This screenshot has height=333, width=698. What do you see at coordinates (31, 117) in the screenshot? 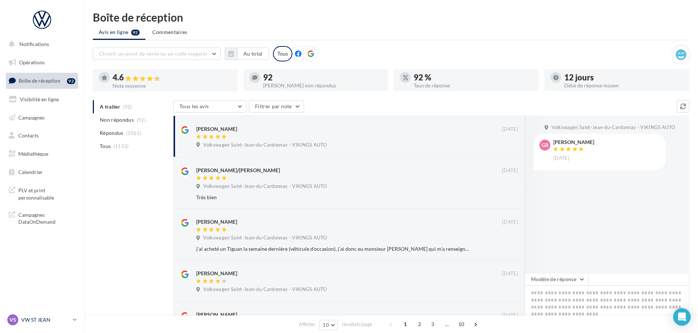
I see `span: Campagnes` at bounding box center [31, 117].